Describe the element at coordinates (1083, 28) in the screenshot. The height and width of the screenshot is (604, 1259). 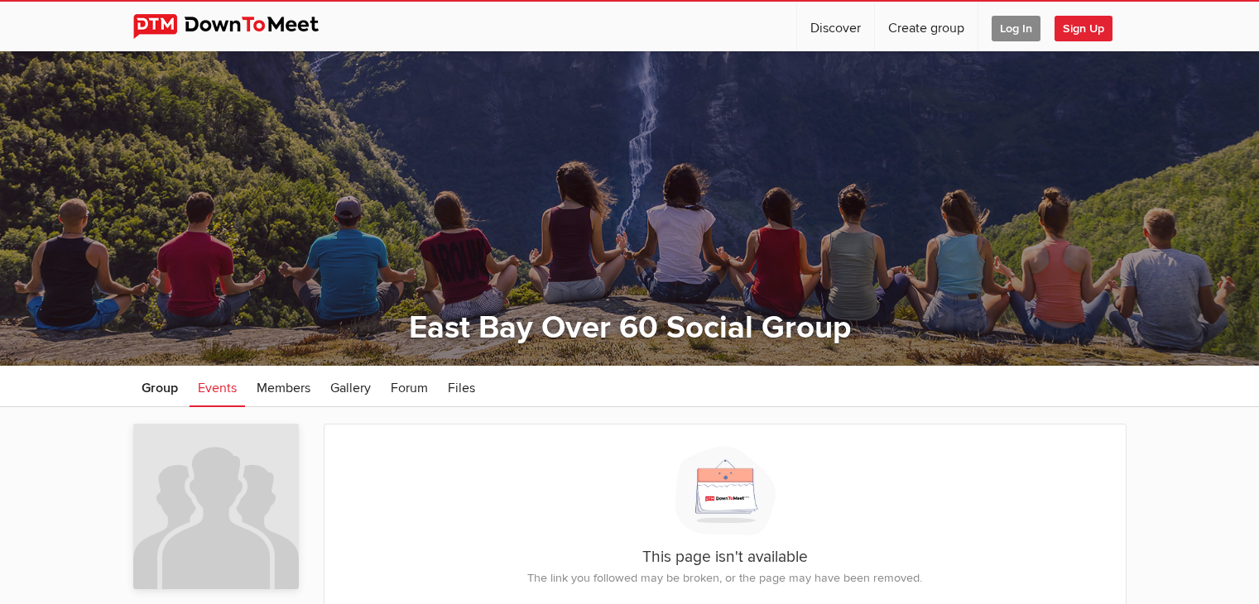
I see `span: Sign Up` at that location.